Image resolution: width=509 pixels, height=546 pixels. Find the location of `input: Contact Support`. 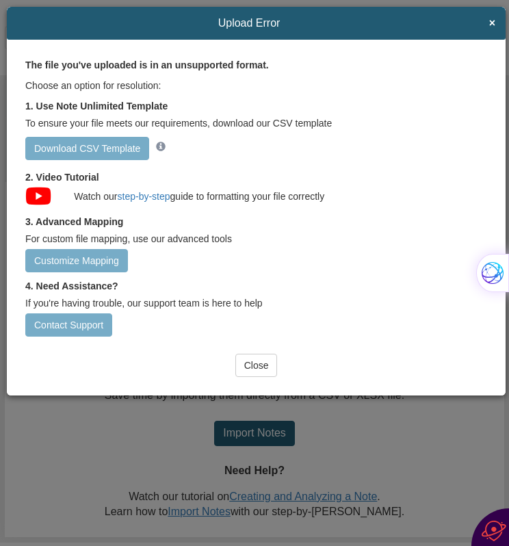

input: Contact Support is located at coordinates (68, 325).